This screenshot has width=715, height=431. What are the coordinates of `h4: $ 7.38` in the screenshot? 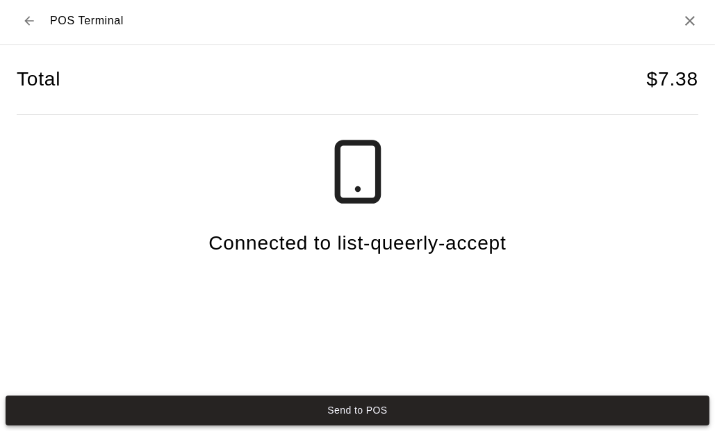 It's located at (673, 79).